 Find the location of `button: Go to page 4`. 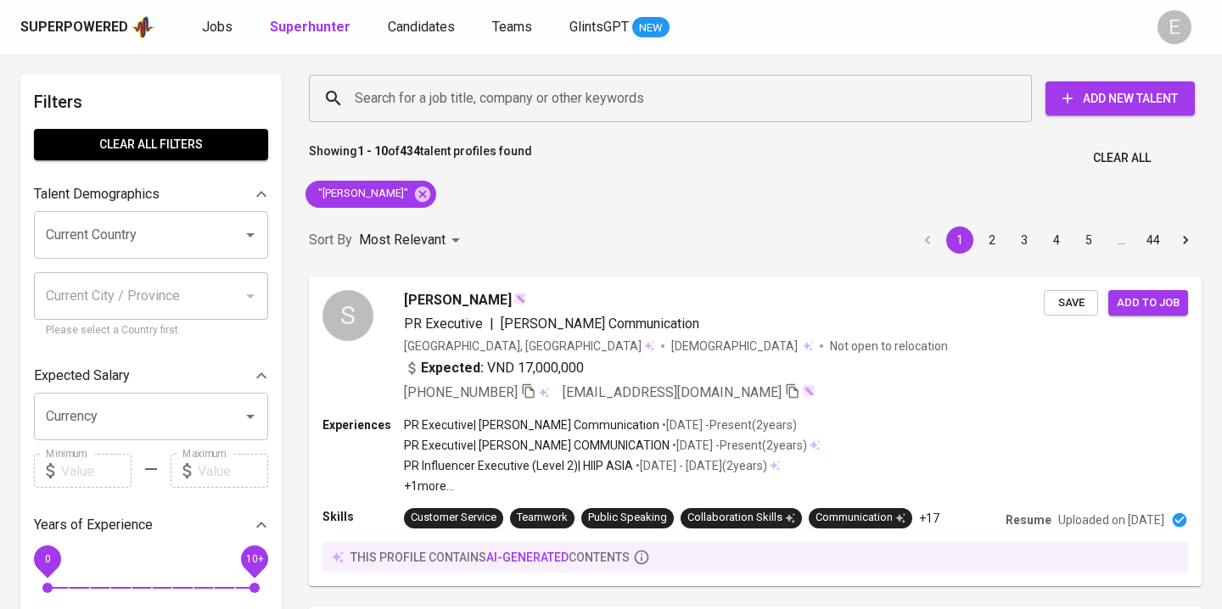

button: Go to page 4 is located at coordinates (1056, 240).